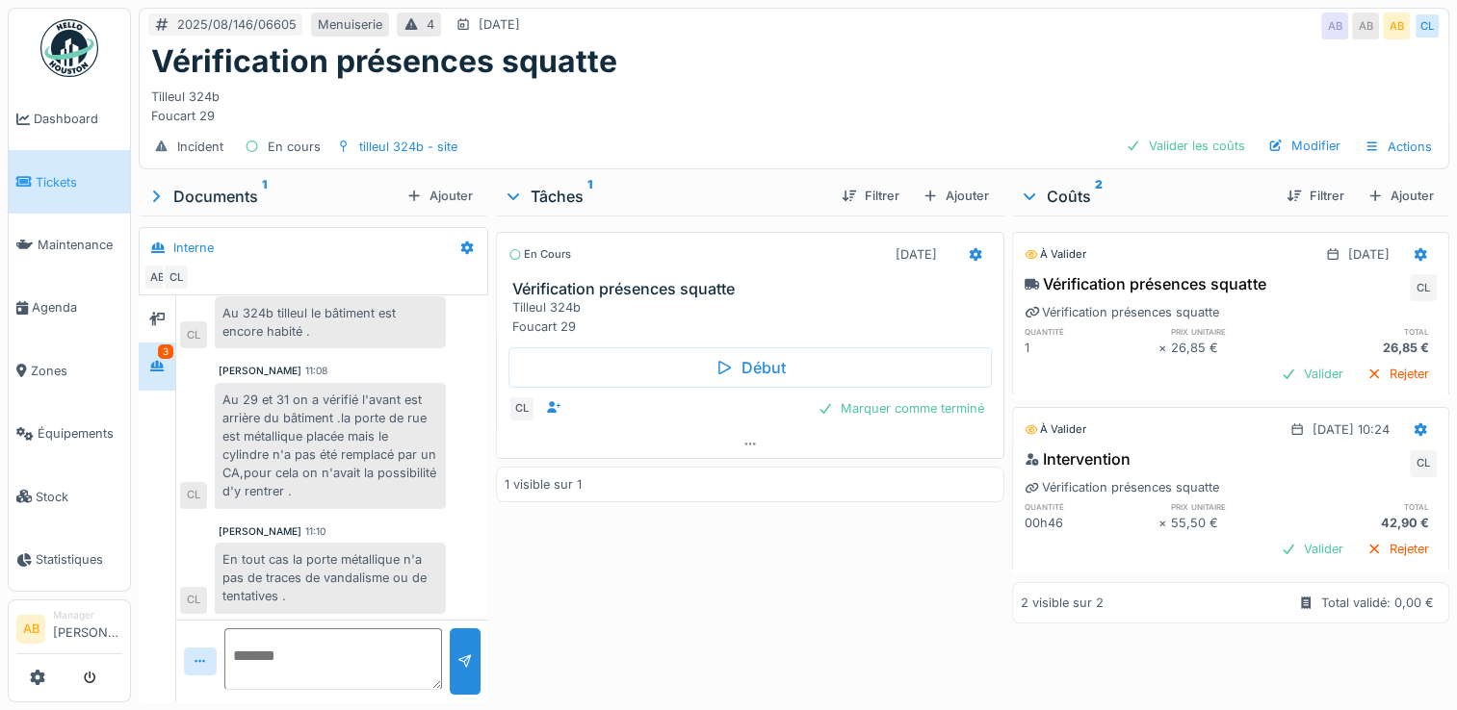  What do you see at coordinates (1062, 603) in the screenshot?
I see `div: 2 visible sur 2` at bounding box center [1062, 603].